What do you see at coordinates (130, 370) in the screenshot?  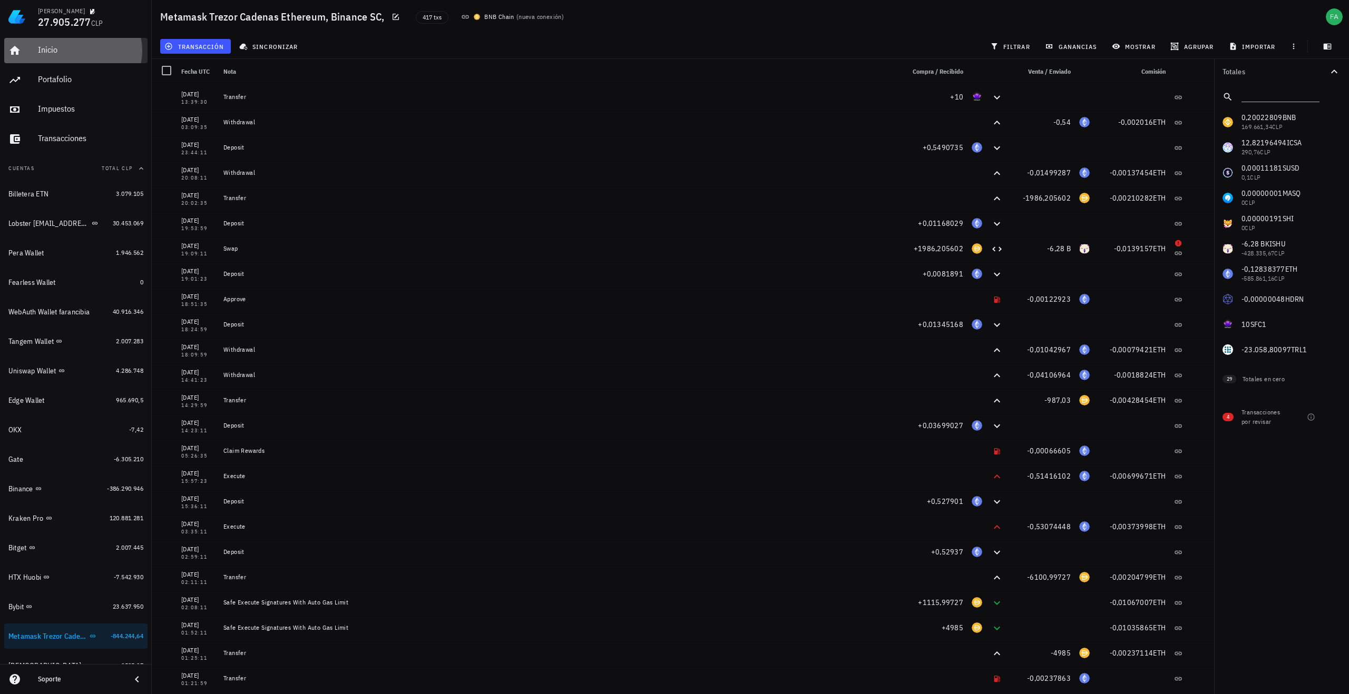 I see `span: 4.286.748` at bounding box center [130, 370].